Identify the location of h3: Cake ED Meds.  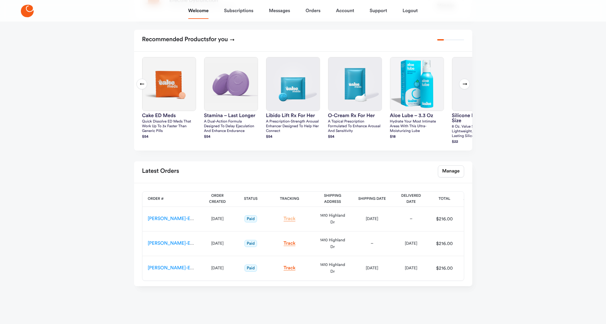
(169, 115).